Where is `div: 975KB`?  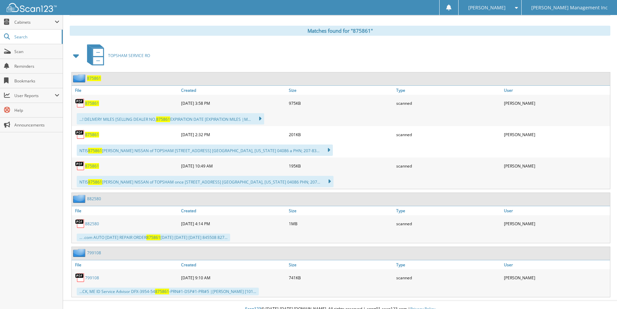 div: 975KB is located at coordinates (341, 103).